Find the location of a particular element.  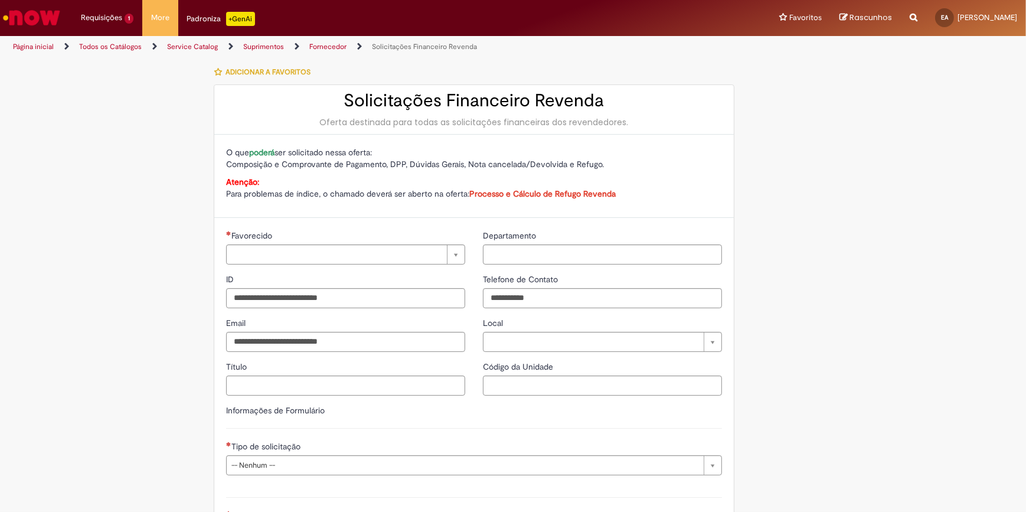

span: Local is located at coordinates (494, 323).